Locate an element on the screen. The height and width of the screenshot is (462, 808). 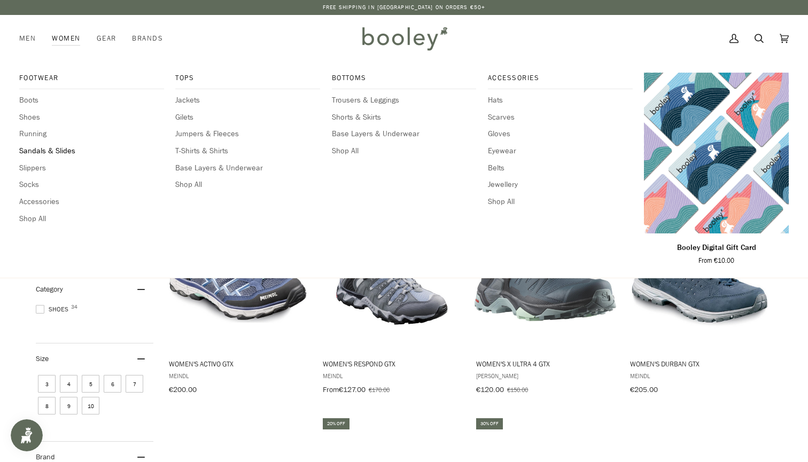
a: Socks is located at coordinates (91, 185).